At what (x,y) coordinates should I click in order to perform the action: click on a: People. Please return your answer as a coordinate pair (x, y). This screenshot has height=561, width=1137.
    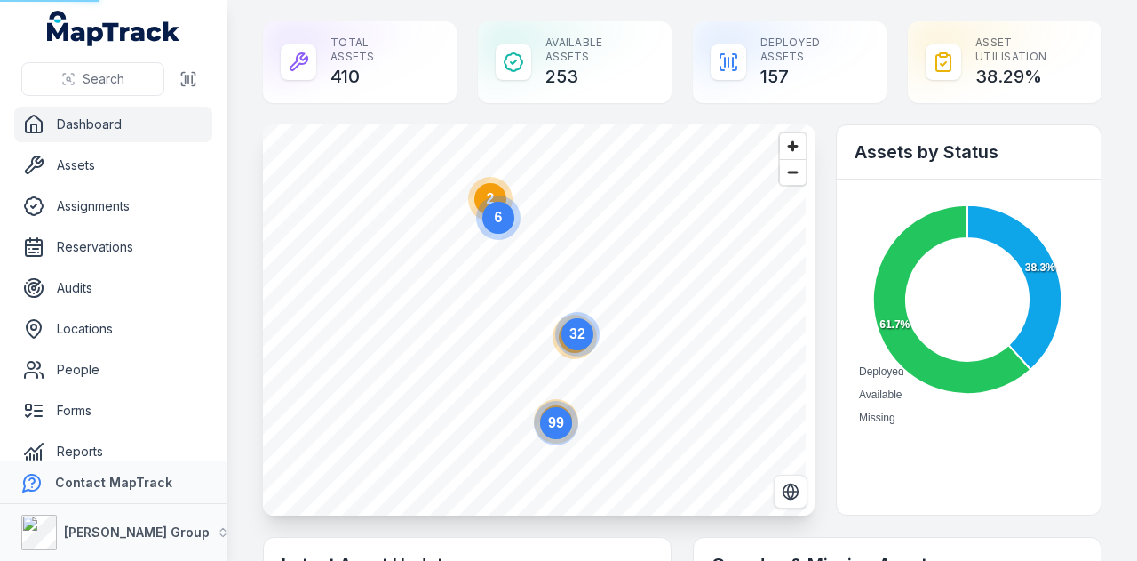
    Looking at the image, I should click on (113, 370).